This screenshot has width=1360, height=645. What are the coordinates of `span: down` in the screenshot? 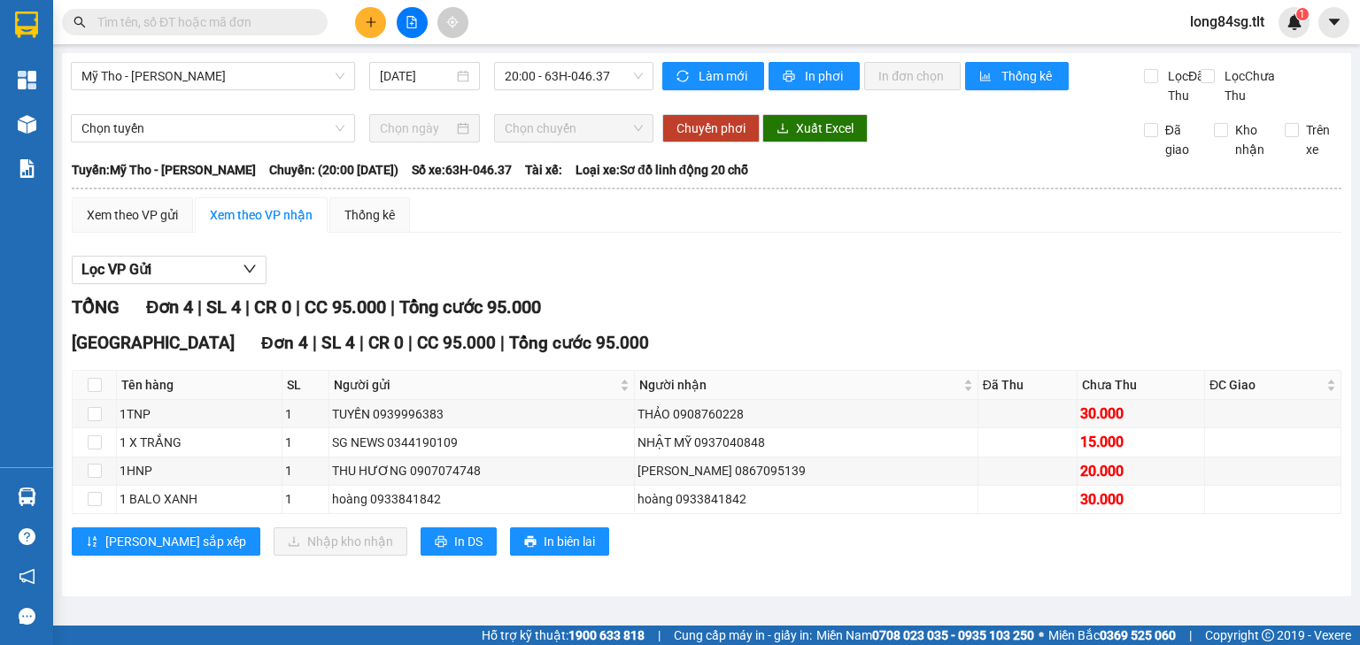 It's located at (250, 269).